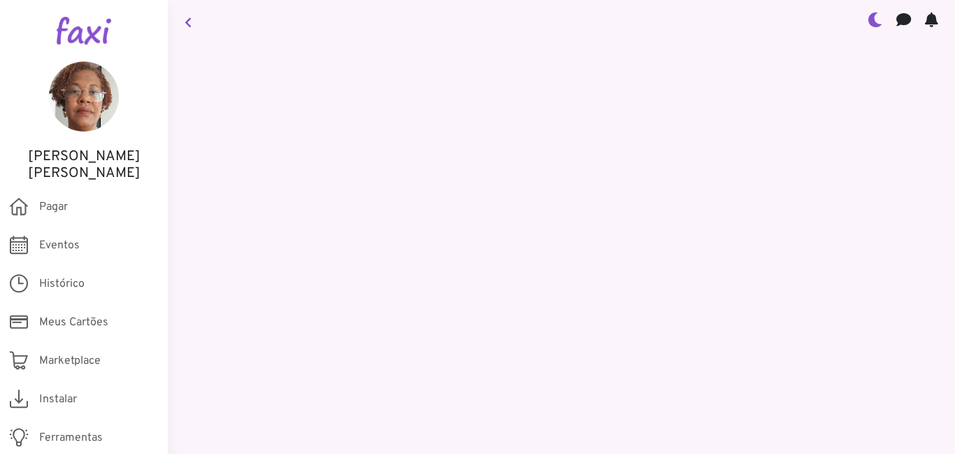  What do you see at coordinates (73, 322) in the screenshot?
I see `span: Meus Cartões` at bounding box center [73, 322].